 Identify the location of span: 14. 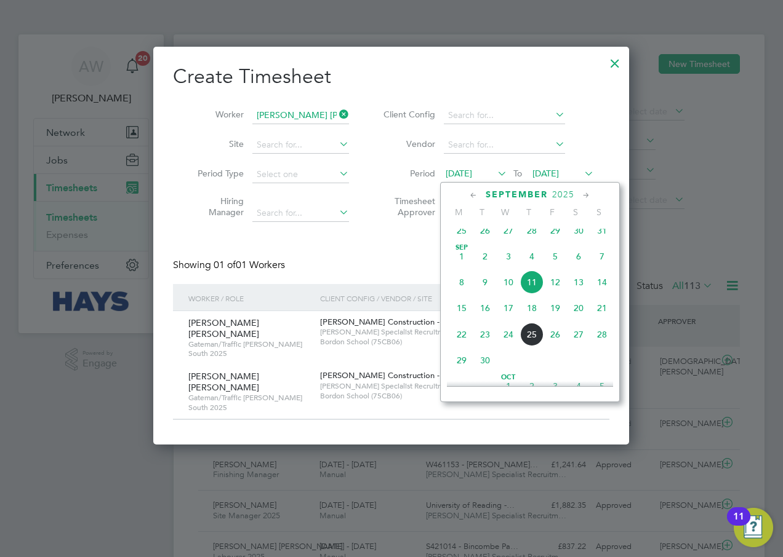
(602, 282).